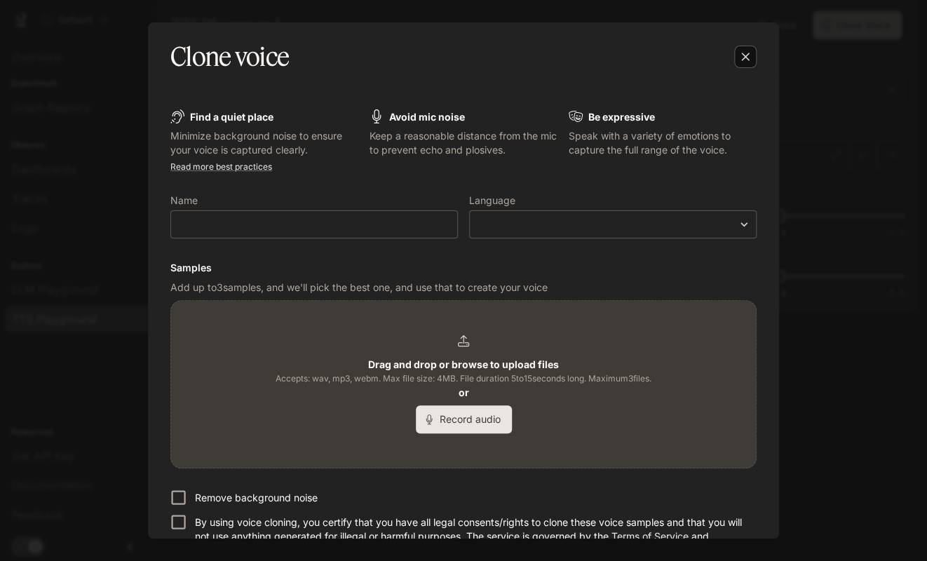  What do you see at coordinates (464, 143) in the screenshot?
I see `p: Keep a reasonable distance from the mic to prevent echo and plosives.` at bounding box center [464, 143].